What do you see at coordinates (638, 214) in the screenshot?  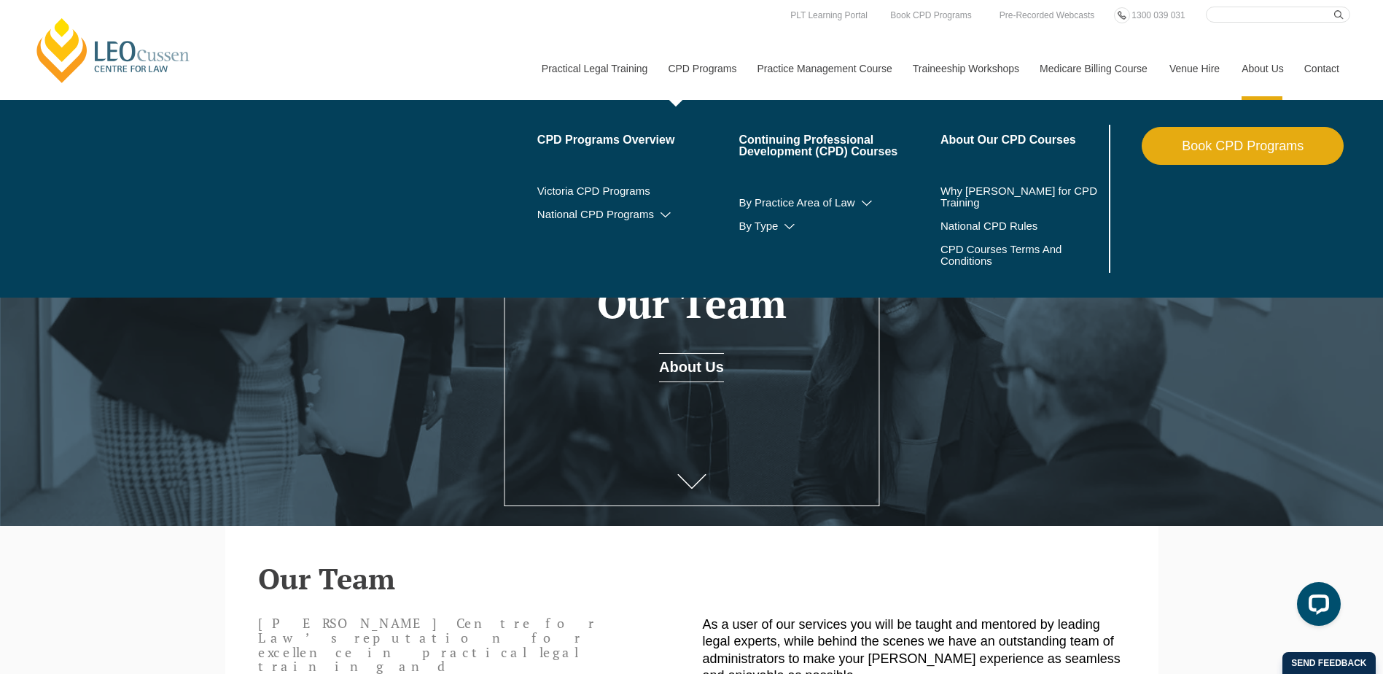 I see `a: National CPD Programs` at bounding box center [638, 214].